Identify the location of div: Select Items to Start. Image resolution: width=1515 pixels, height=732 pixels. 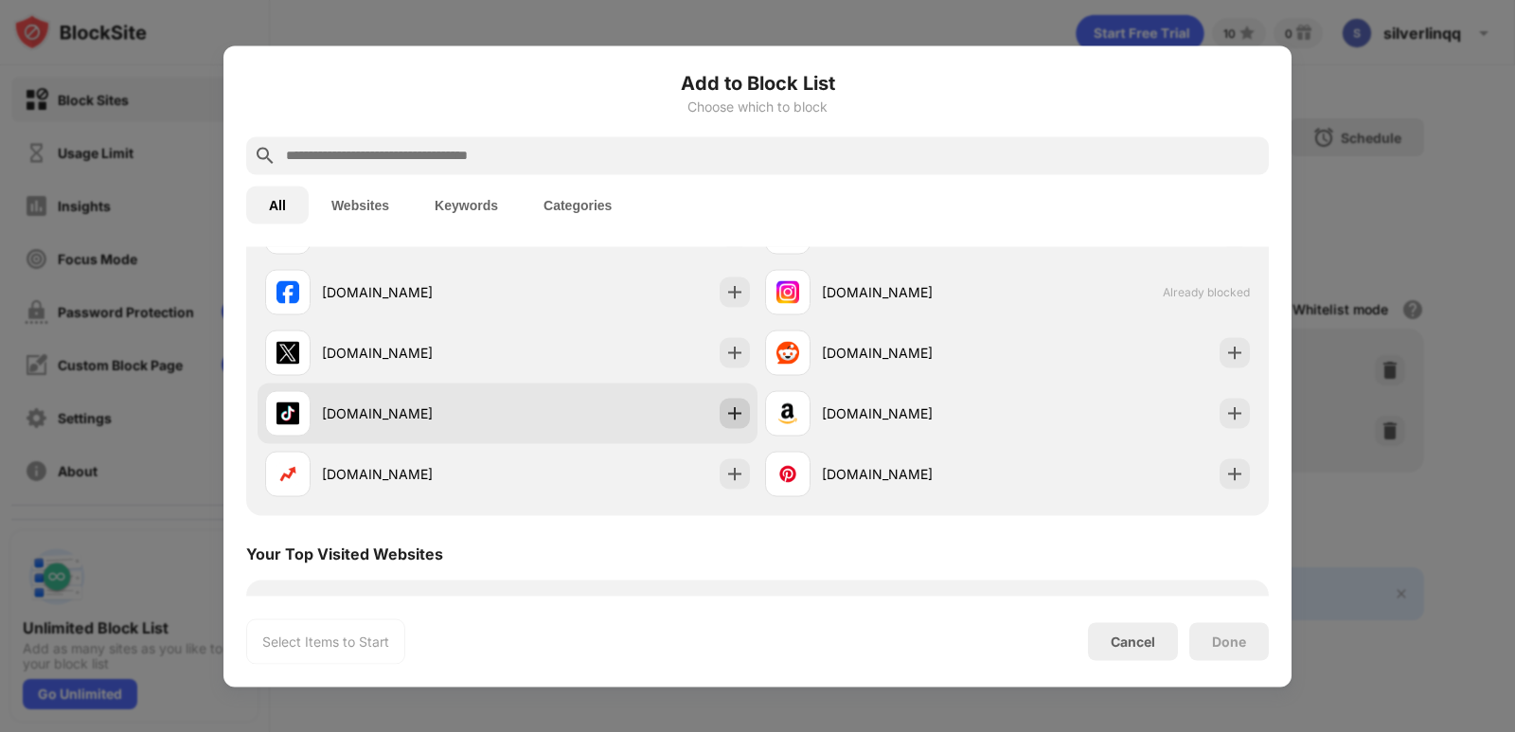
(326, 641).